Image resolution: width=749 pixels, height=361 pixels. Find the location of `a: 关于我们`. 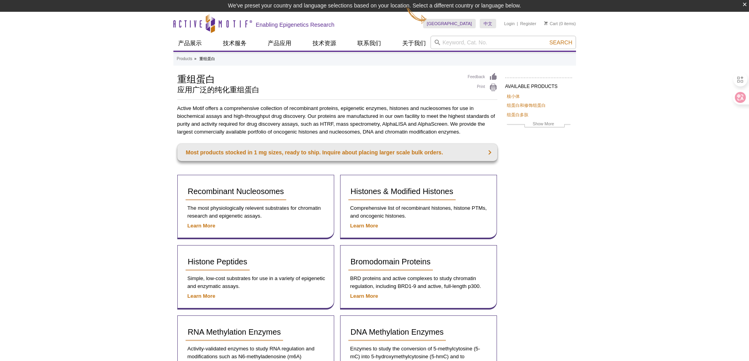

a: 关于我们 is located at coordinates (414, 43).